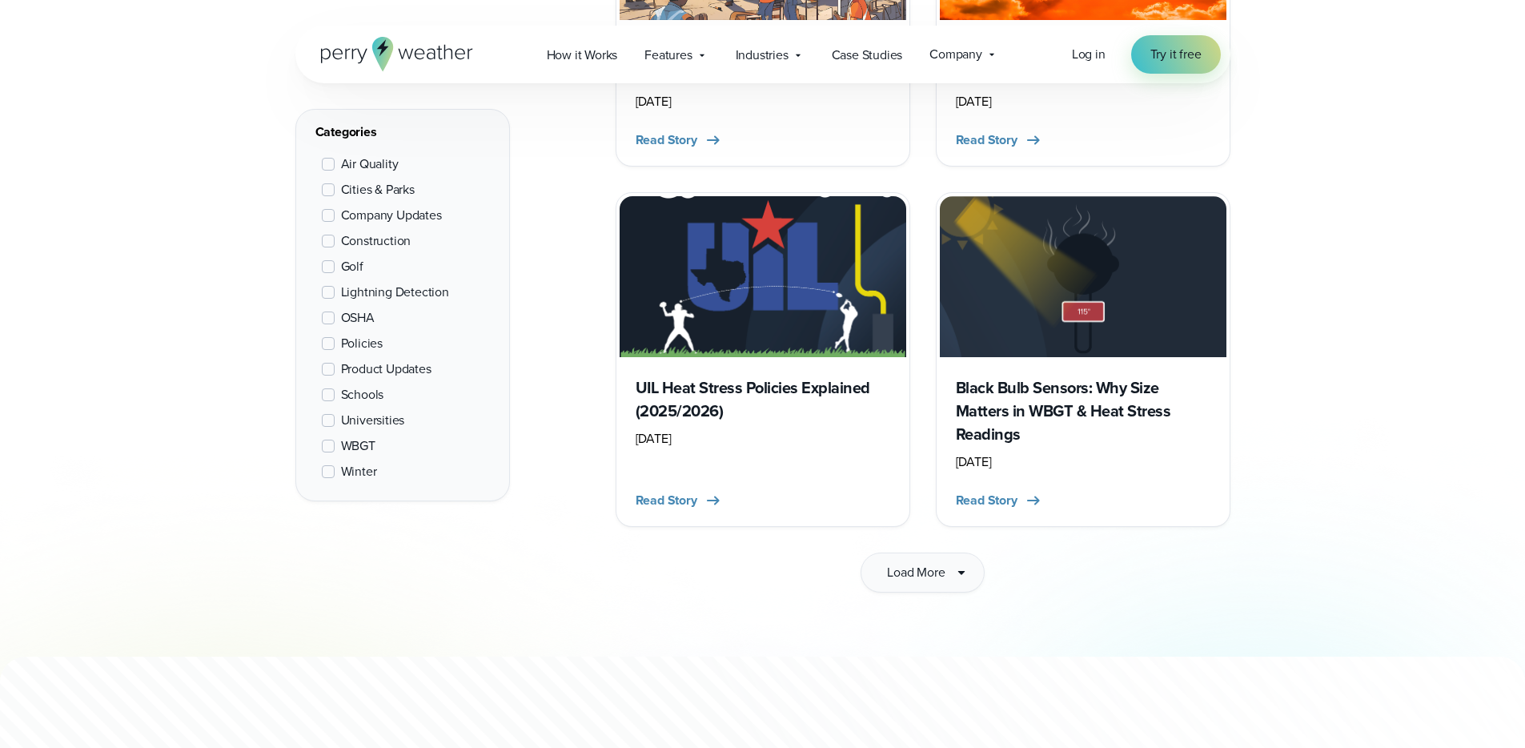 The width and height of the screenshot is (1525, 748). What do you see at coordinates (395, 292) in the screenshot?
I see `span: Lightning Detection` at bounding box center [395, 292].